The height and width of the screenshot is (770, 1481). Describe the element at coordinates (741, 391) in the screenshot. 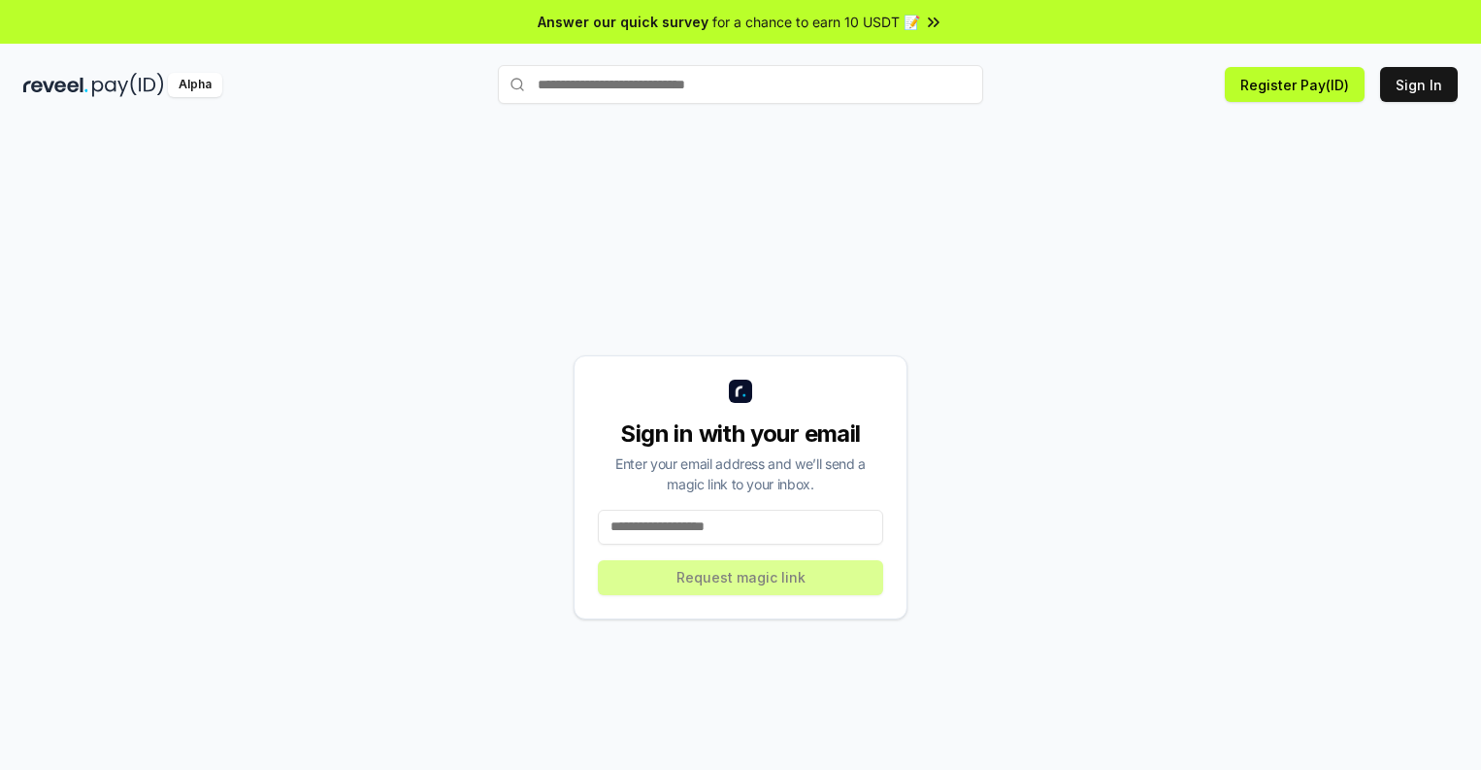

I see `img: logo_small` at that location.